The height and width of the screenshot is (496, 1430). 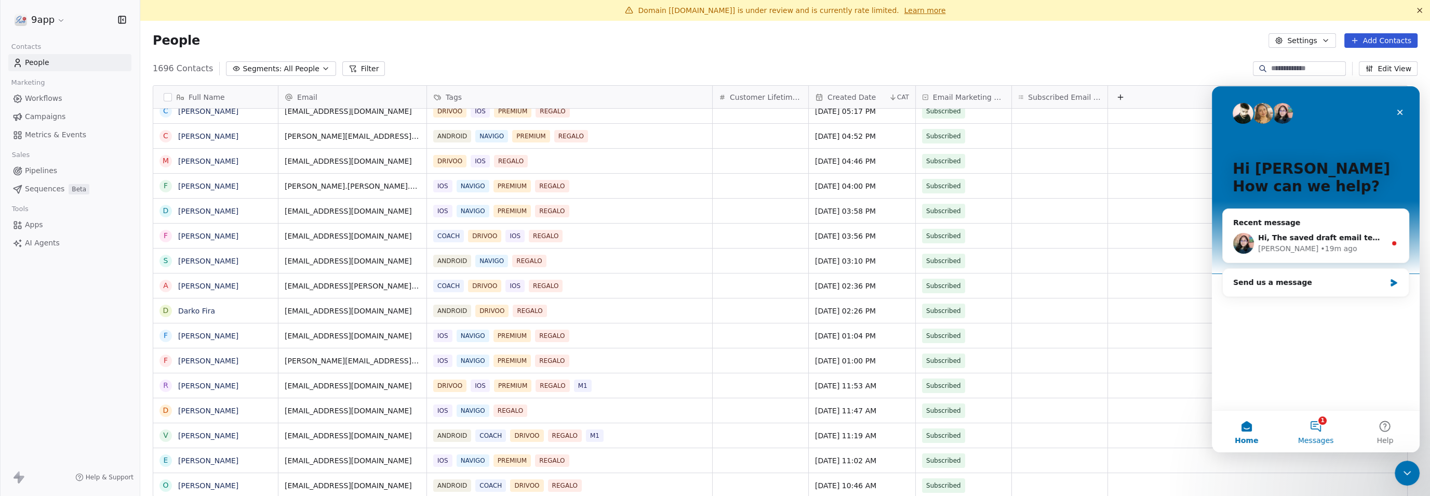 What do you see at coordinates (166, 435) in the screenshot?
I see `div: V` at bounding box center [166, 435].